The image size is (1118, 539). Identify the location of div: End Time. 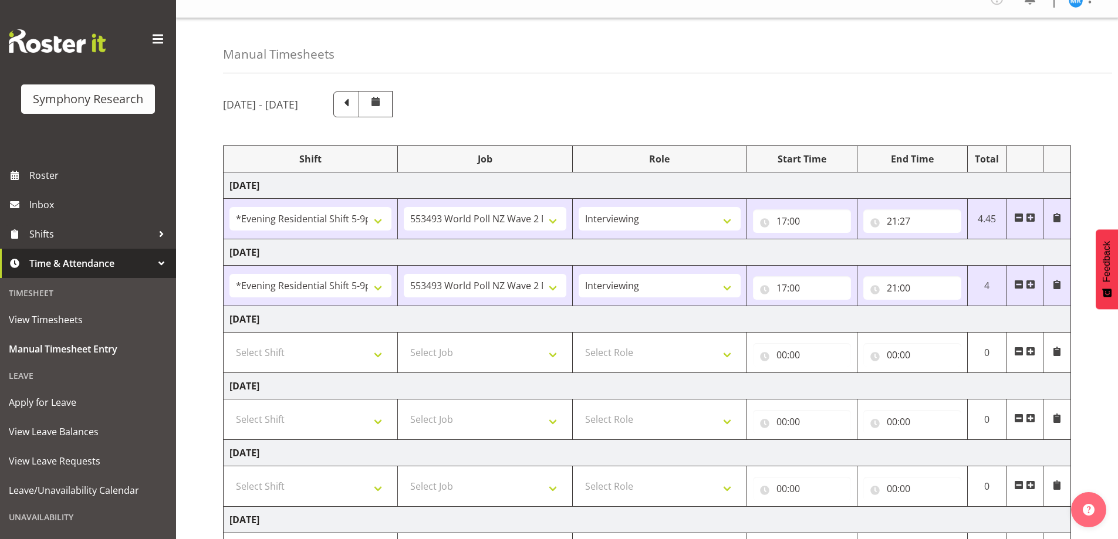
(912, 159).